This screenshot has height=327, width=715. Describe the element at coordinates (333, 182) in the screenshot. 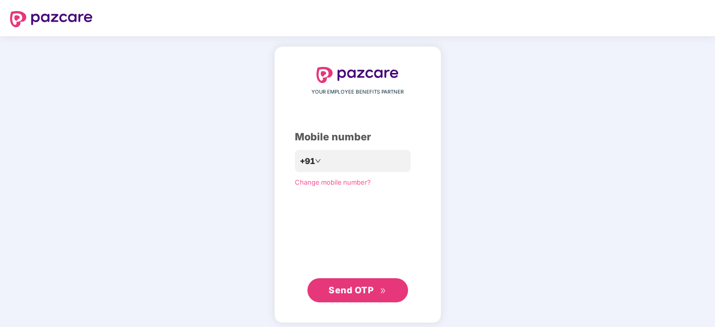

I see `span: Change mobile number?` at that location.